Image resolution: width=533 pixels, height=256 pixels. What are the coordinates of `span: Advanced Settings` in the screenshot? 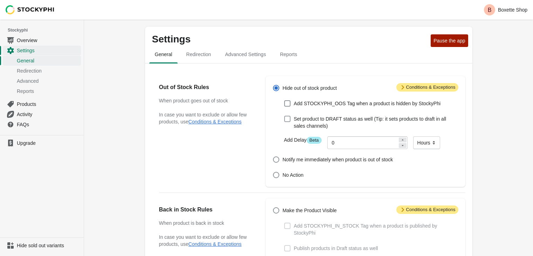 It's located at (246, 54).